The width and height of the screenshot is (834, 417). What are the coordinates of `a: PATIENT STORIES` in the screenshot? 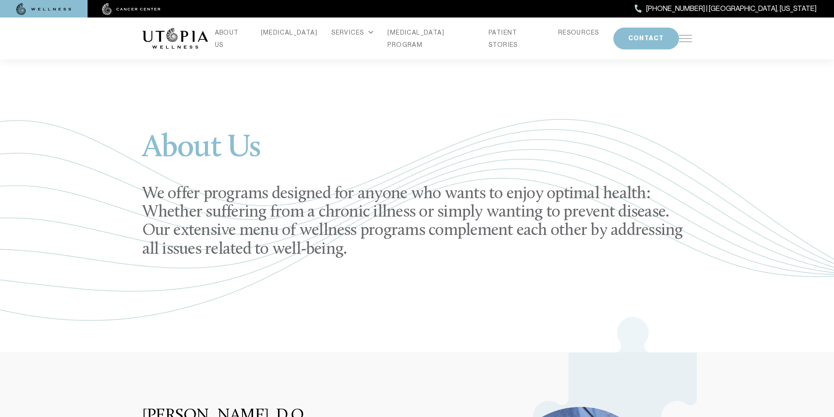 It's located at (516, 39).